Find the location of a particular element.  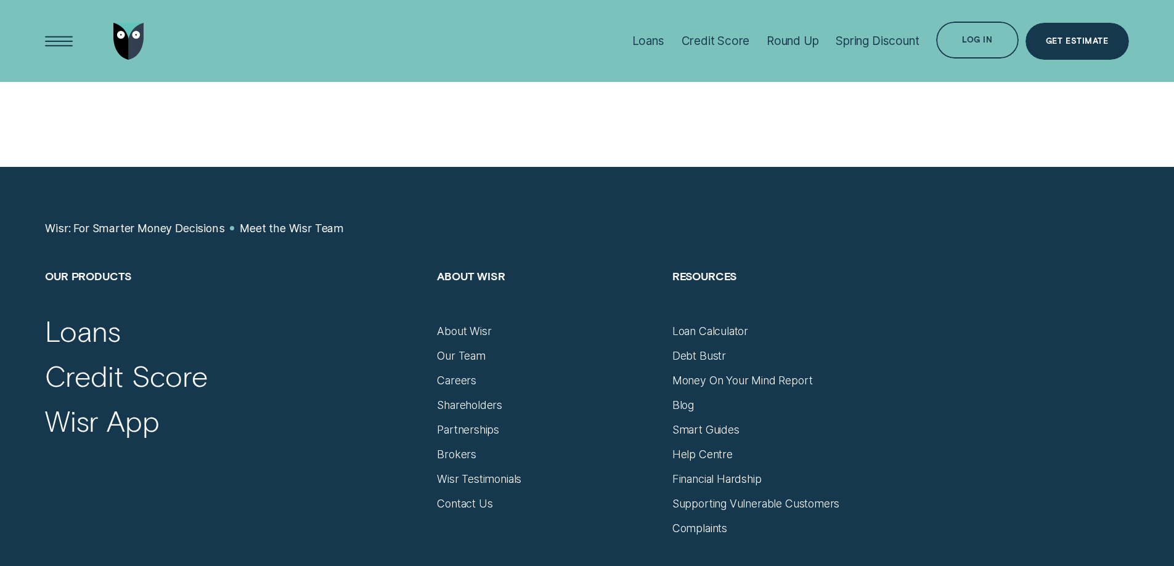

h2: Our Products is located at coordinates (234, 297).